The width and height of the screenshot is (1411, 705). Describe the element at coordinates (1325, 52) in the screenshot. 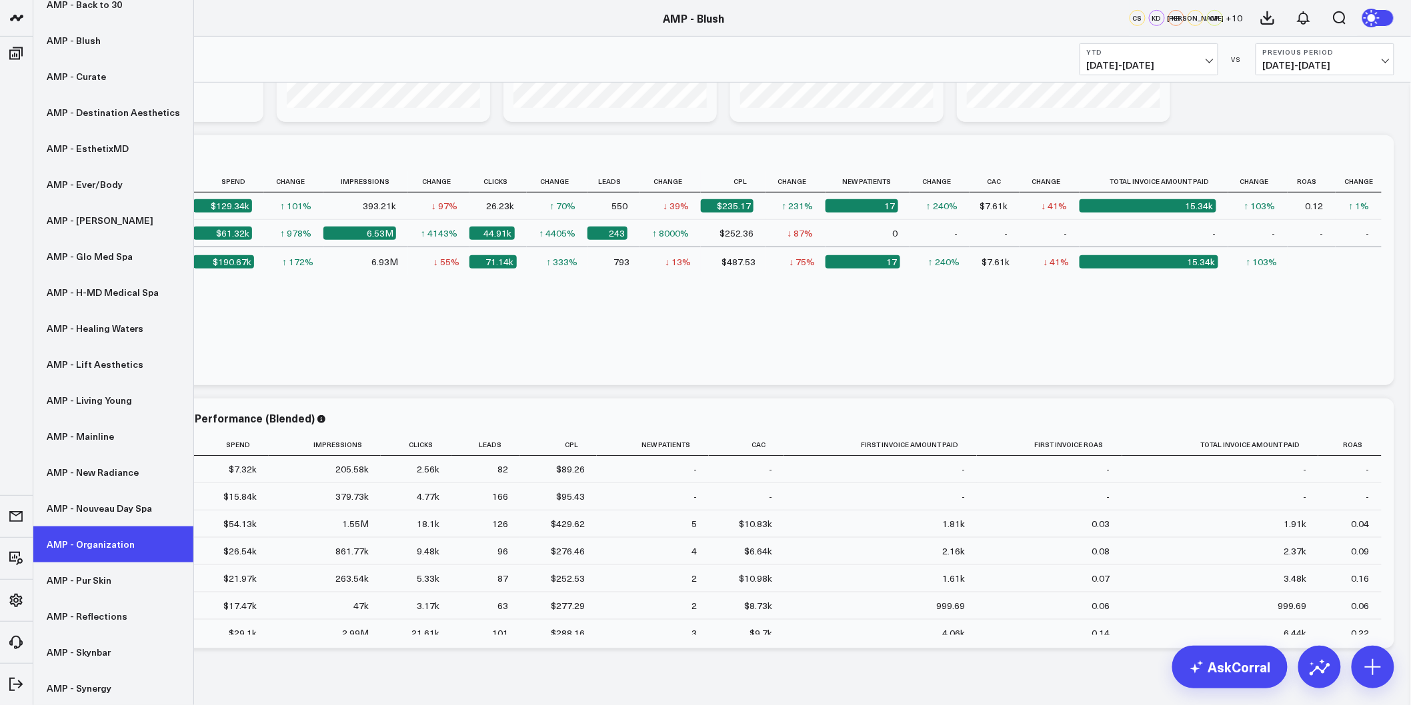

I see `b: Previous Period` at that location.